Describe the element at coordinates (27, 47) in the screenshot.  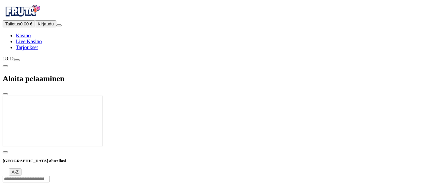
I see `a: gift-inverted iconTarjoukset` at that location.